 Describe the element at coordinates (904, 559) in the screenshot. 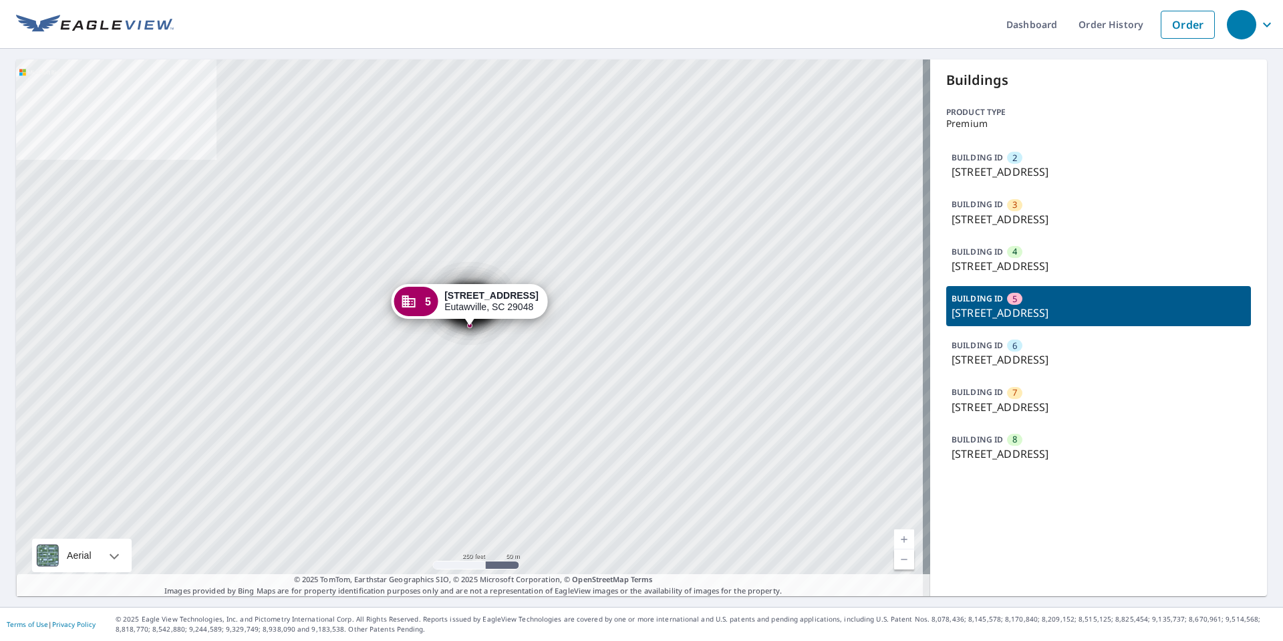

I see `a: Current Level 17, Zoom Out` at that location.